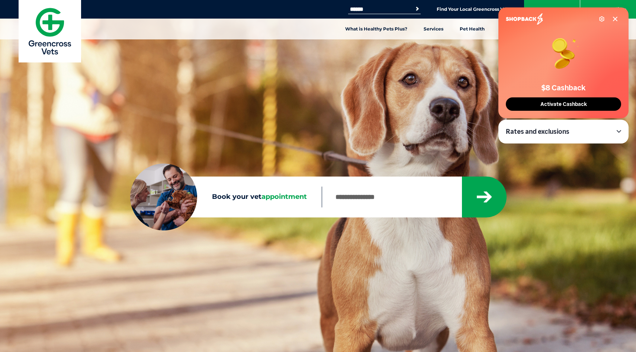 This screenshot has height=352, width=636. I want to click on span: appointment, so click(284, 197).